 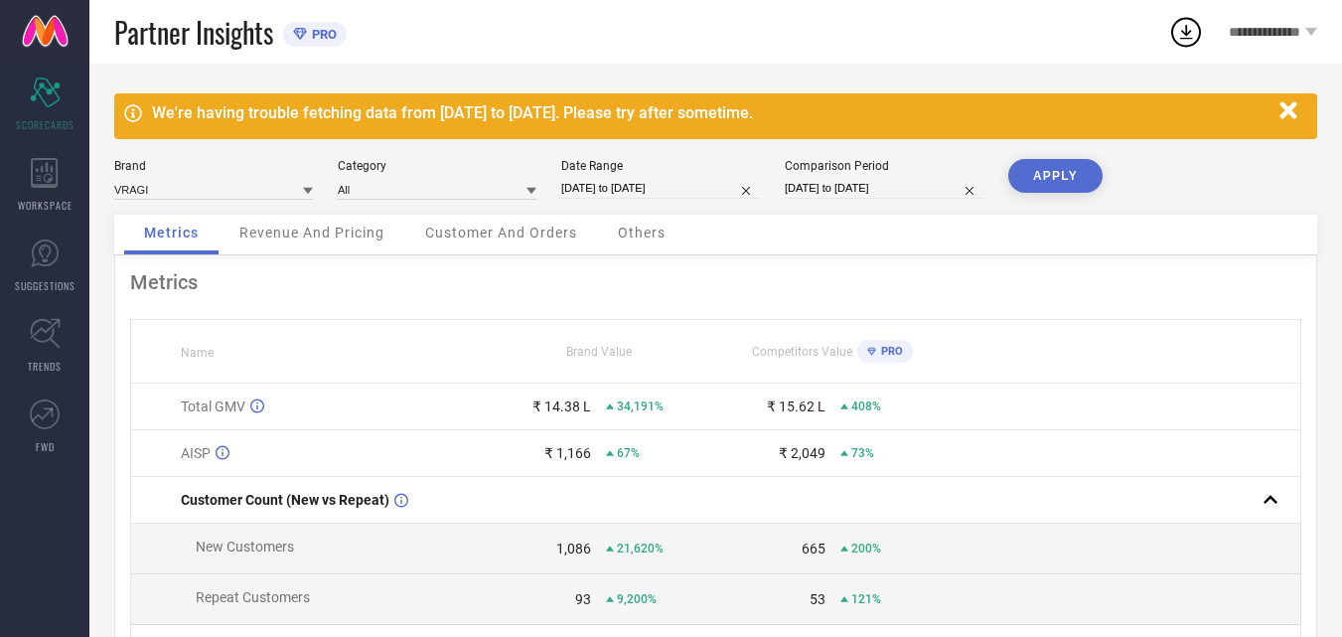 I want to click on div: Category, so click(x=437, y=166).